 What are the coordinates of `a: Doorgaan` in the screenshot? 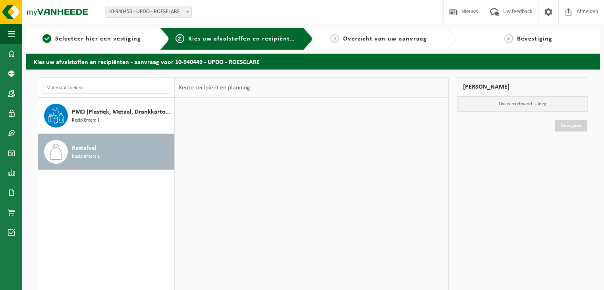 It's located at (571, 125).